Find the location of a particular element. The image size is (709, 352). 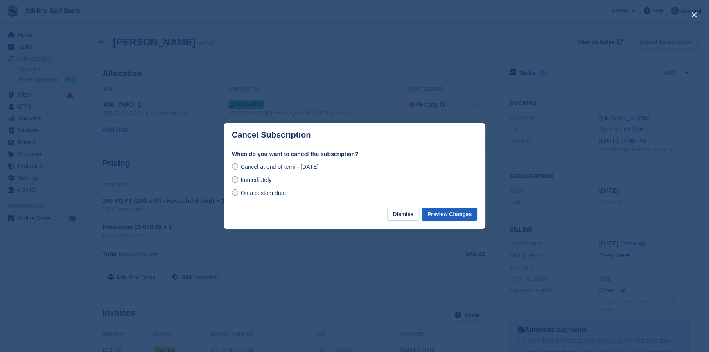

button: Preview Changes is located at coordinates (450, 214).